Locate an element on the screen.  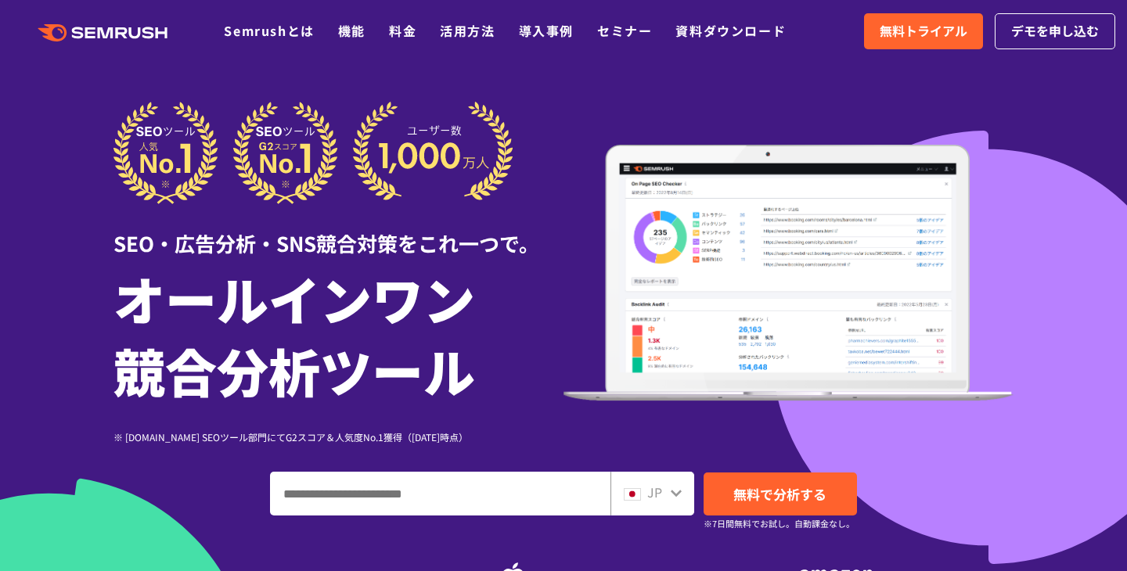
span: JP is located at coordinates (654, 492).